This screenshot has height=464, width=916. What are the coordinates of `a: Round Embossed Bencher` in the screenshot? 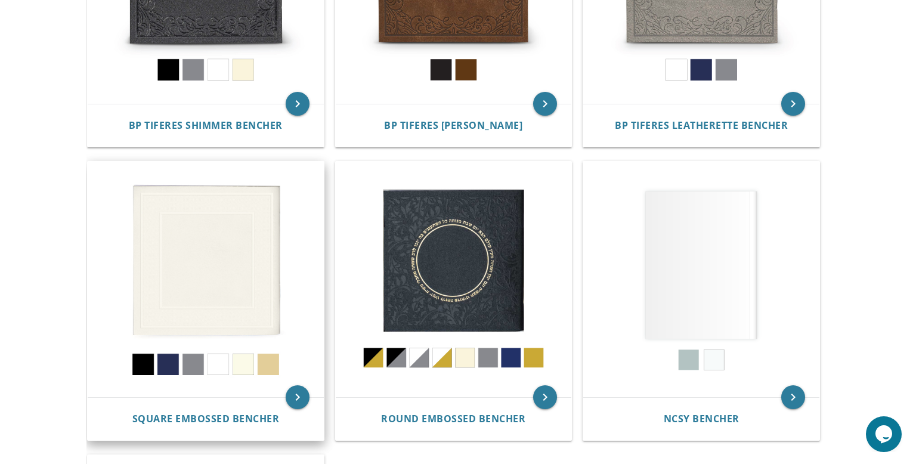 It's located at (453, 418).